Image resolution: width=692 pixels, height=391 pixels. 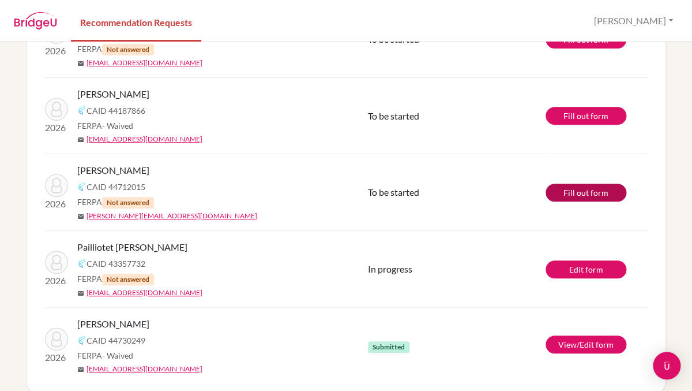 What do you see at coordinates (586, 269) in the screenshot?
I see `a: Edit form` at bounding box center [586, 269].